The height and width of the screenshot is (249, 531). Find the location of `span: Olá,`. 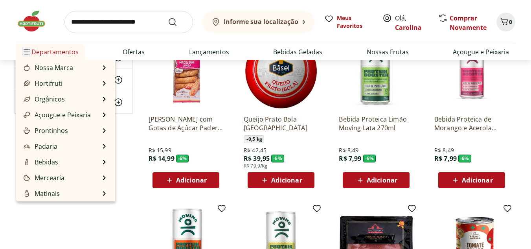

span: Olá, is located at coordinates (412, 23).